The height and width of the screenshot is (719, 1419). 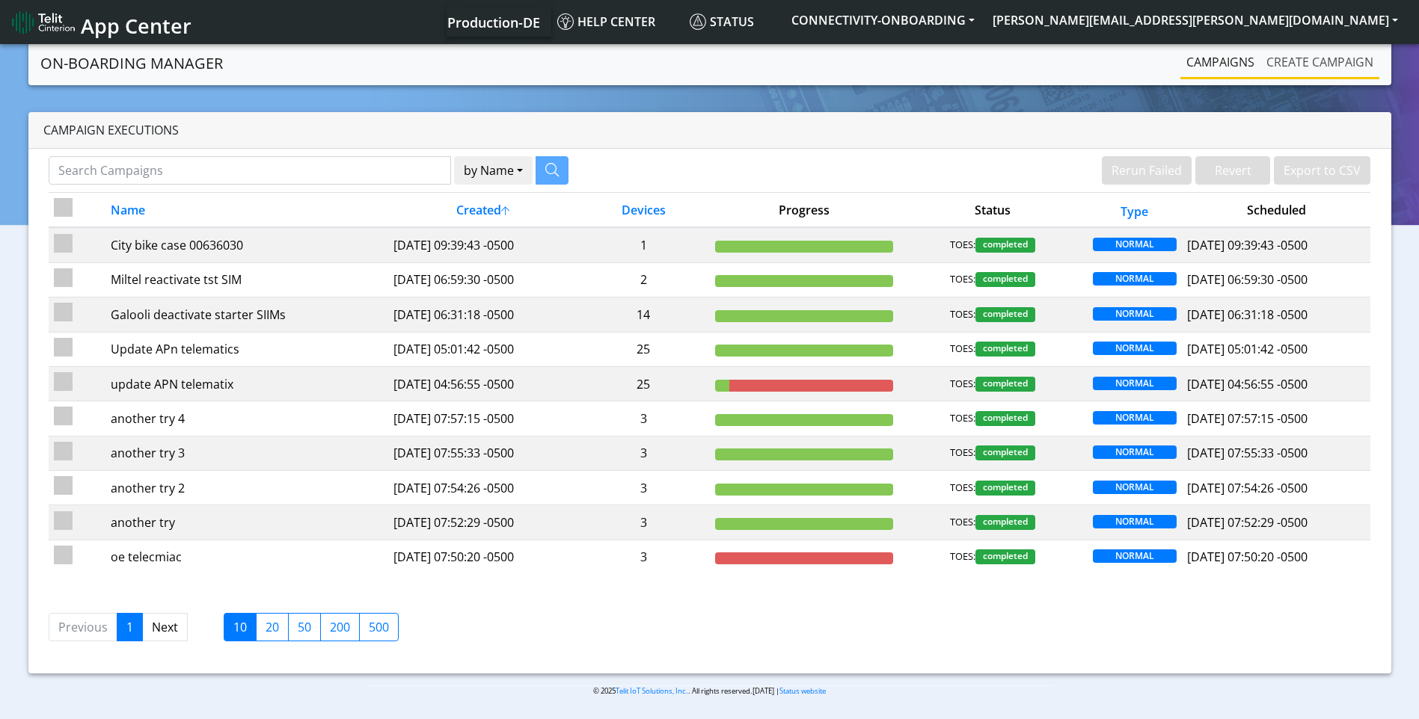 What do you see at coordinates (643, 210) in the screenshot?
I see `th: Devices` at bounding box center [643, 210].